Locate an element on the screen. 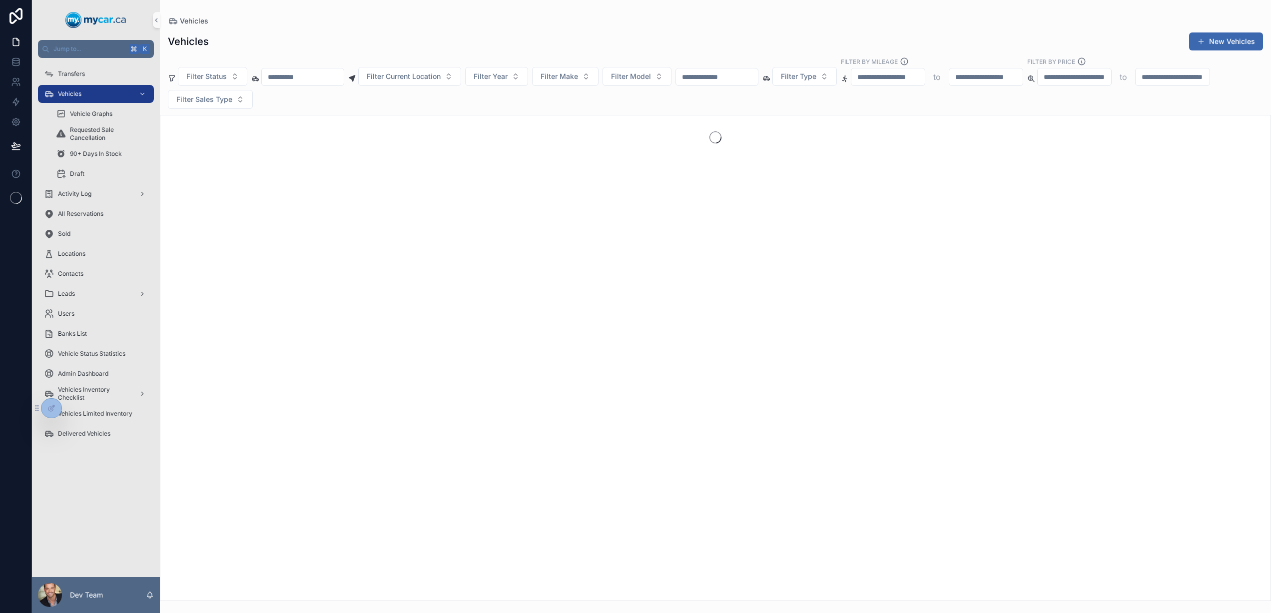 The height and width of the screenshot is (613, 1271). span: Filter Current Location is located at coordinates (404, 76).